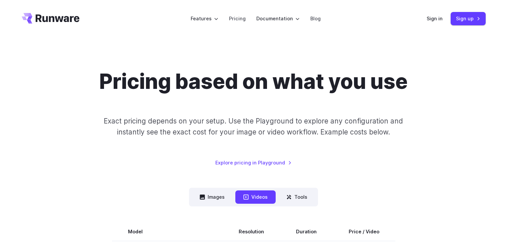 This screenshot has height=243, width=507. Describe the element at coordinates (253, 163) in the screenshot. I see `a: Explore pricing in Playground` at that location.